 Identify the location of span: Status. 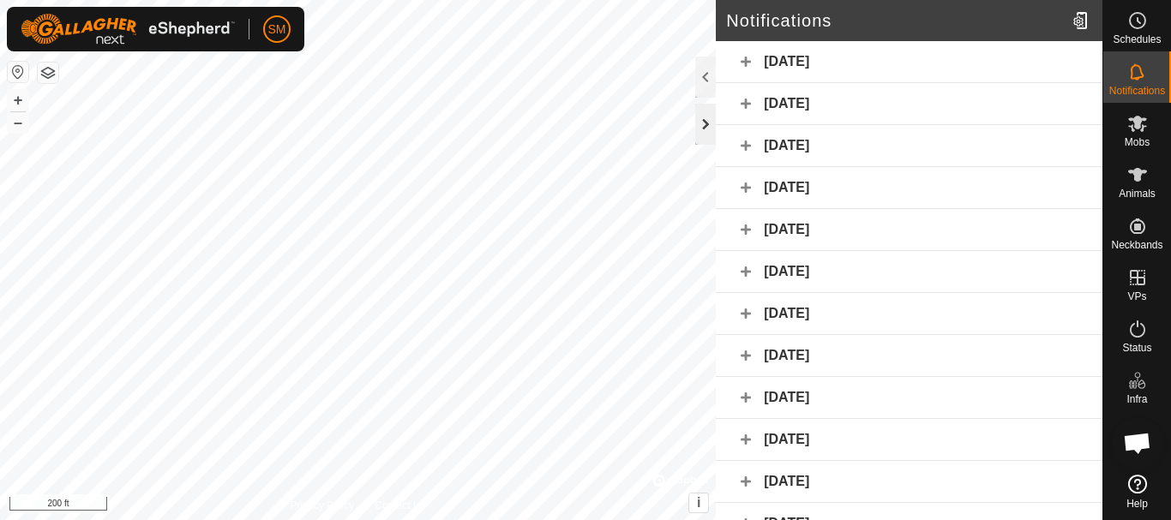
(1137, 348).